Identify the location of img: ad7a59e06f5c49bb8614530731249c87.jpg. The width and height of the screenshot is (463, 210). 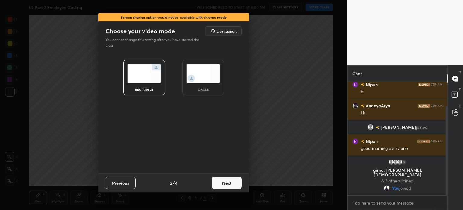
(356, 106).